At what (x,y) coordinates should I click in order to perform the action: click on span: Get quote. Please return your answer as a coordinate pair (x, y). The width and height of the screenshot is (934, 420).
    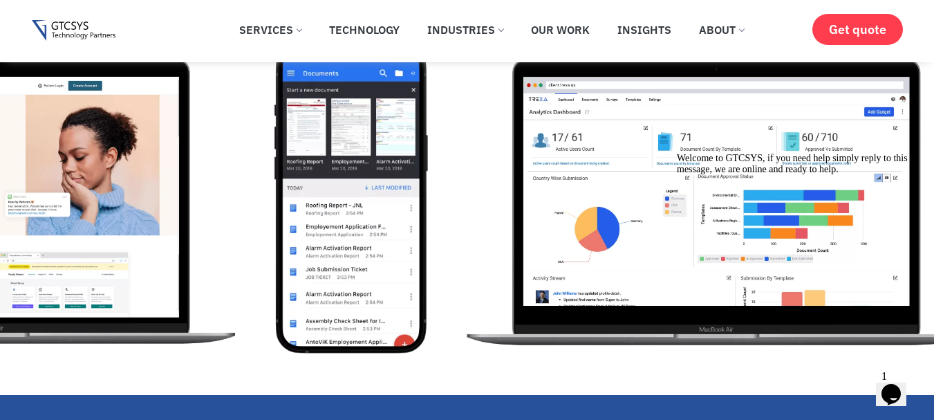
    Looking at the image, I should click on (857, 29).